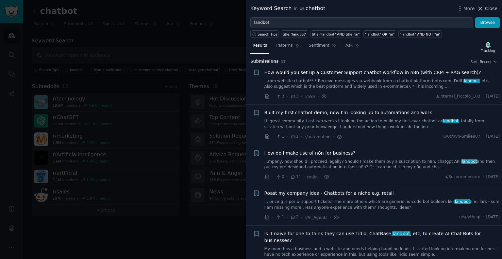 The width and height of the screenshot is (502, 259). What do you see at coordinates (382, 238) in the screenshot?
I see `span: Is it naive for one to think they can use Tidio, ChatBase, , etc, to create AI Chat Bots for busi...` at bounding box center [382, 238].